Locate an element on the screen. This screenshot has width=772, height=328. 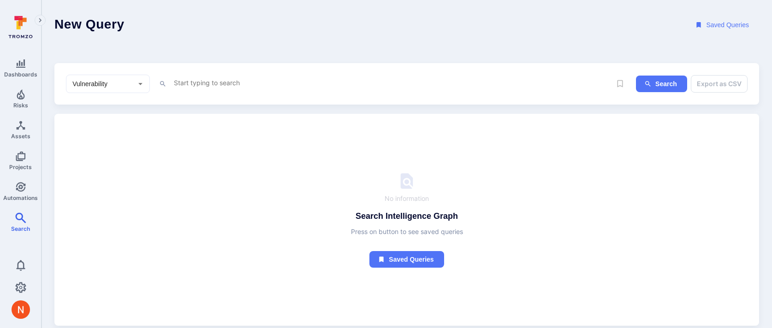
div: Neeren Patki is located at coordinates (21, 310).